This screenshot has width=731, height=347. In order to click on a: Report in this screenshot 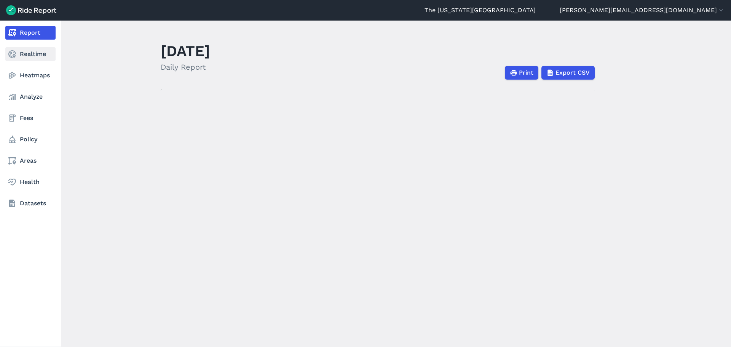, I will do `click(30, 33)`.